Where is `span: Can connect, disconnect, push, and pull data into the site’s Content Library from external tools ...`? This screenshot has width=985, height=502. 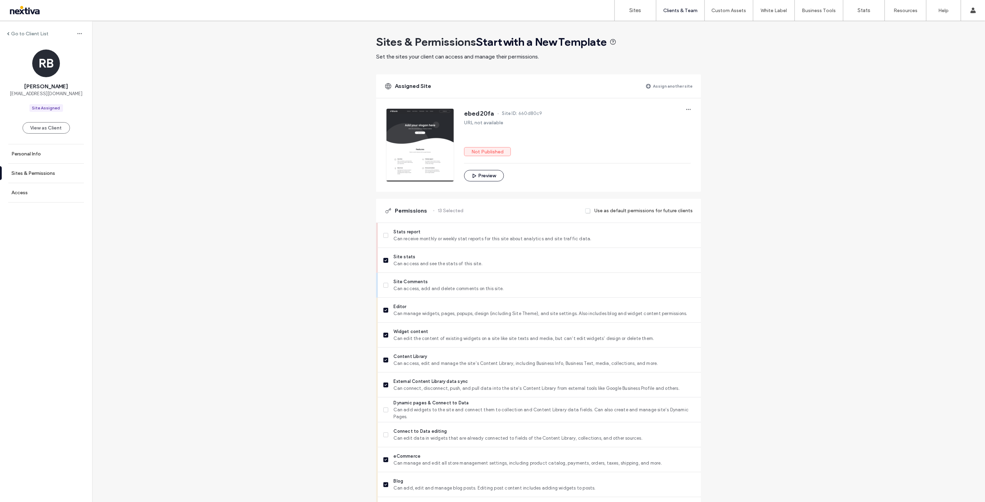
span: Can connect, disconnect, push, and pull data into the site’s Content Library from external tools ... is located at coordinates (544, 388).